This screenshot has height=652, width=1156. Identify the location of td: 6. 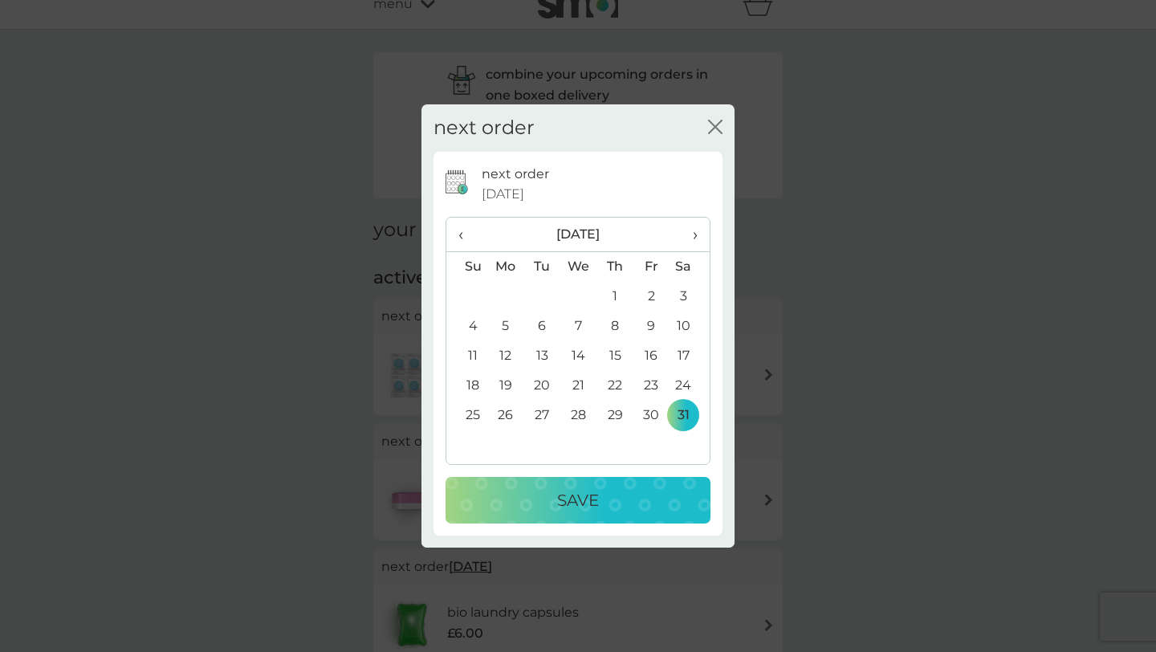
(542, 326).